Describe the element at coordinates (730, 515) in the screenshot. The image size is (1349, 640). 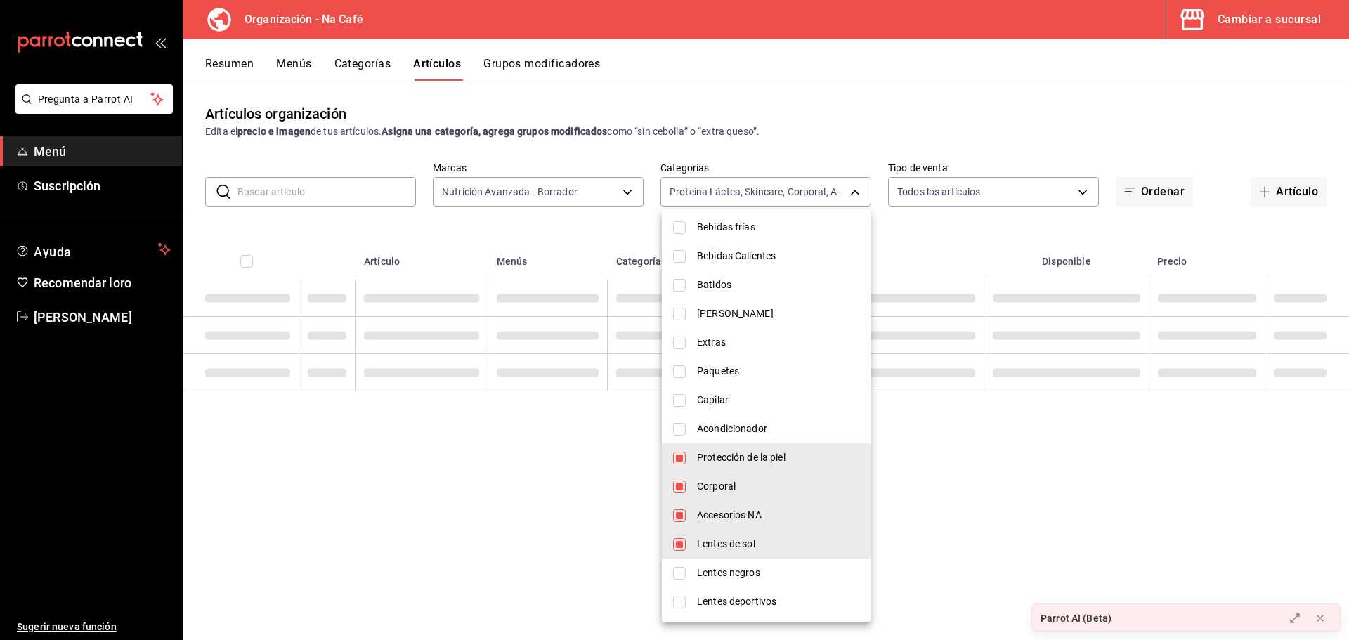
I see `font: Accesorios NA` at that location.